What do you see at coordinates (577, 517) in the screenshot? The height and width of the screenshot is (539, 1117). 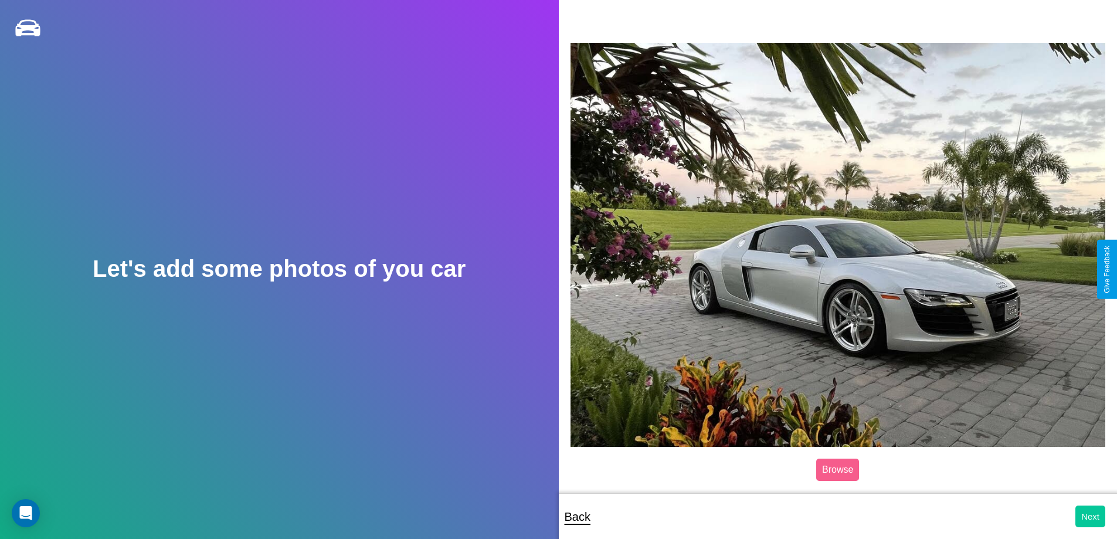 I see `p: Back` at bounding box center [577, 517].